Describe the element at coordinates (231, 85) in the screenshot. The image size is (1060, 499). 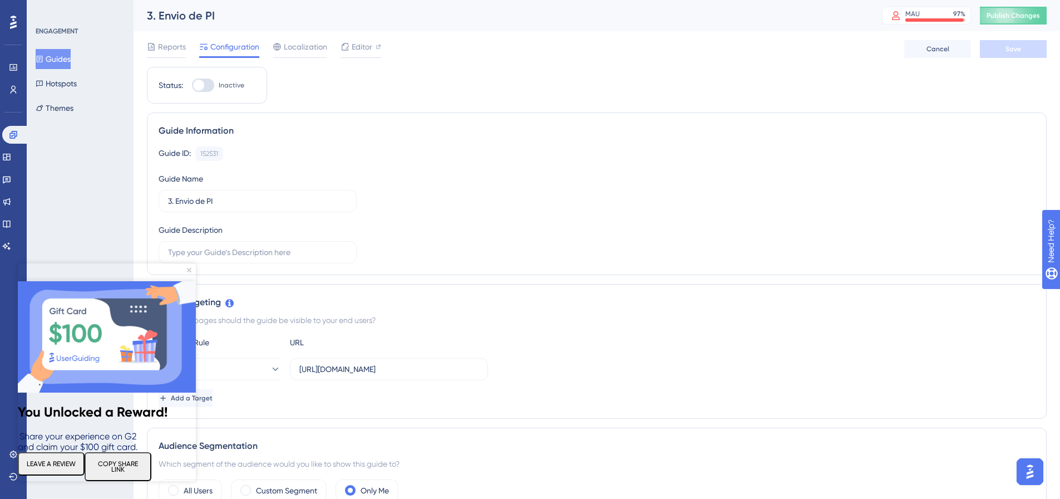
I see `span: Inactive` at that location.